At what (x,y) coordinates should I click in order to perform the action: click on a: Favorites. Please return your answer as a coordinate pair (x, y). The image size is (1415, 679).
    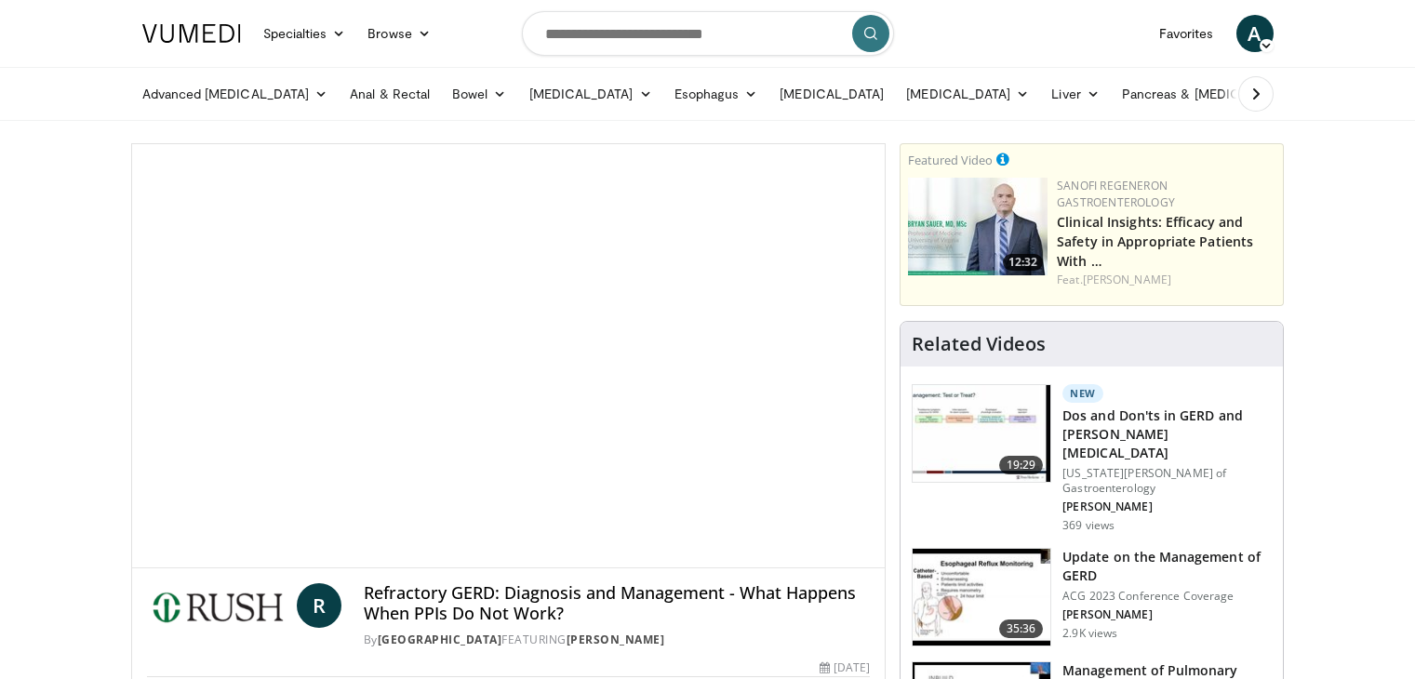
    Looking at the image, I should click on (1186, 33).